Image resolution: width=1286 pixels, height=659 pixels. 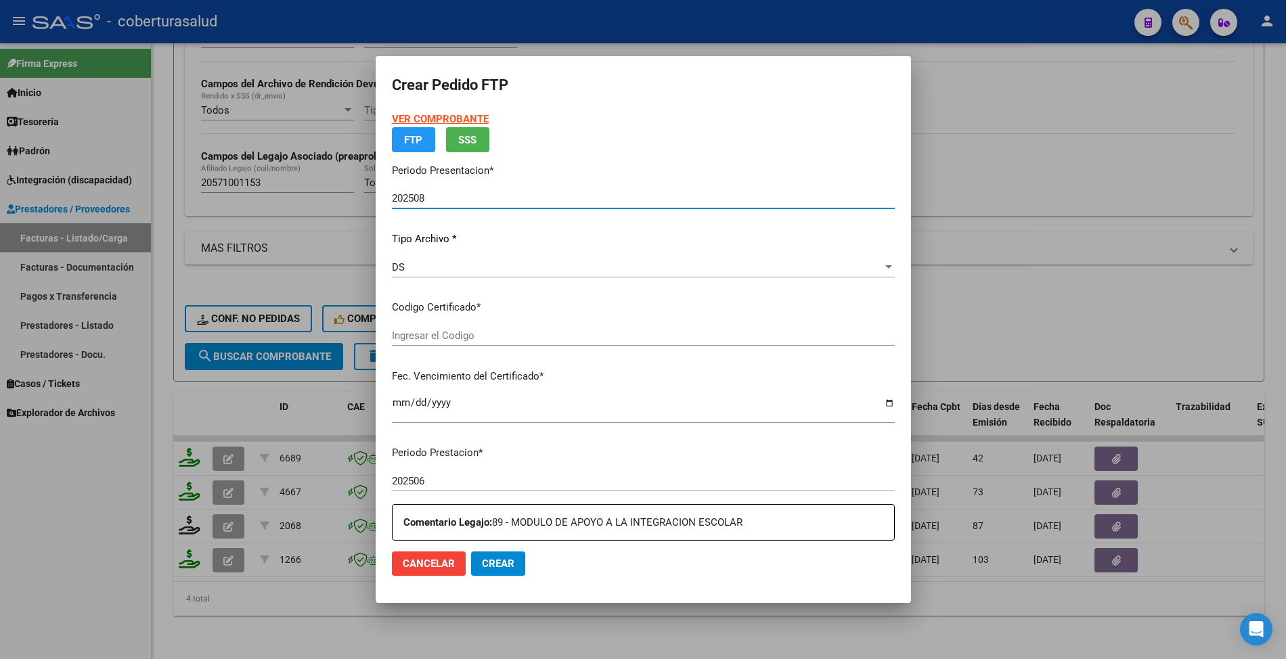 What do you see at coordinates (448, 523) in the screenshot?
I see `strong: Comentario Legajo:` at bounding box center [448, 523].